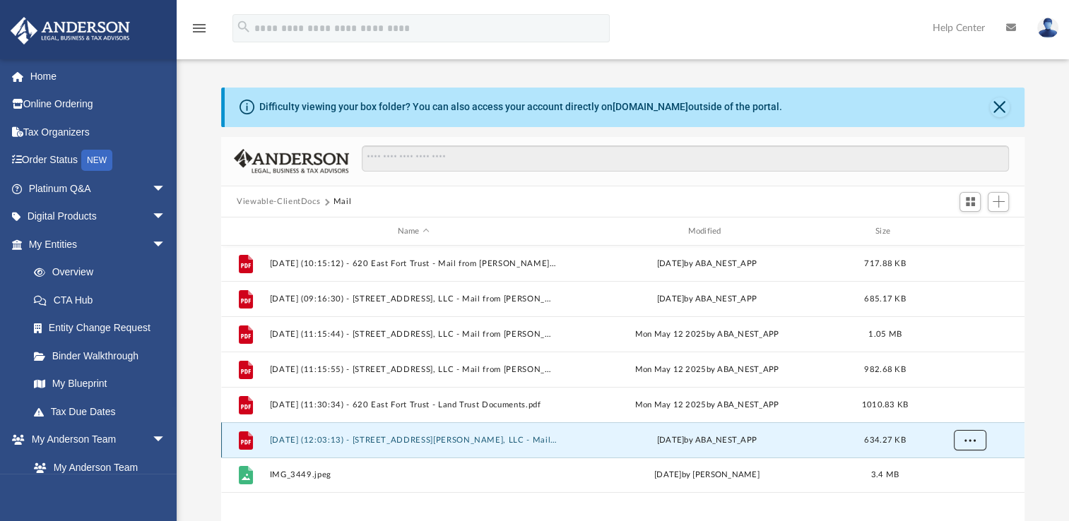  What do you see at coordinates (95, 440) in the screenshot?
I see `a: My Anderson Teamarrow_drop_down` at bounding box center [95, 440].